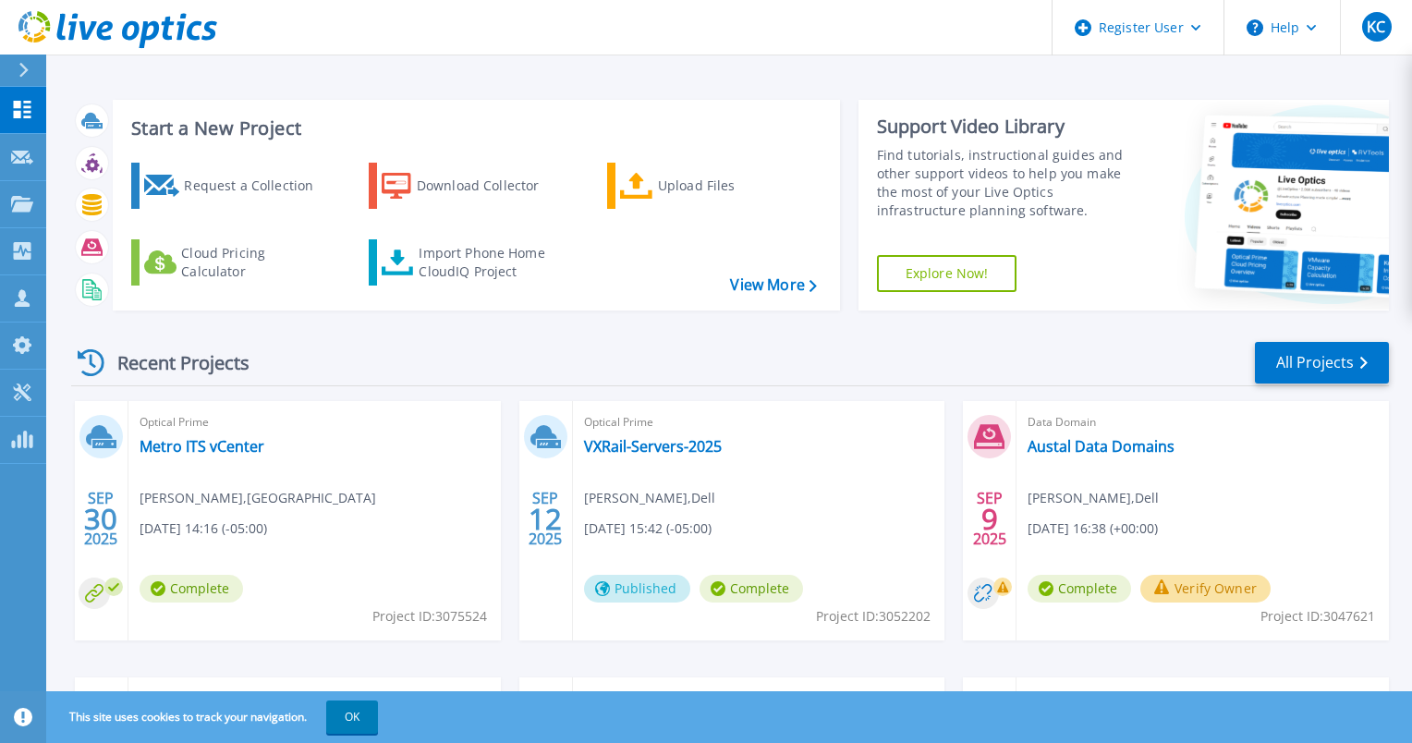  Describe the element at coordinates (653, 446) in the screenshot. I see `a: VXRail-Servers-2025` at that location.